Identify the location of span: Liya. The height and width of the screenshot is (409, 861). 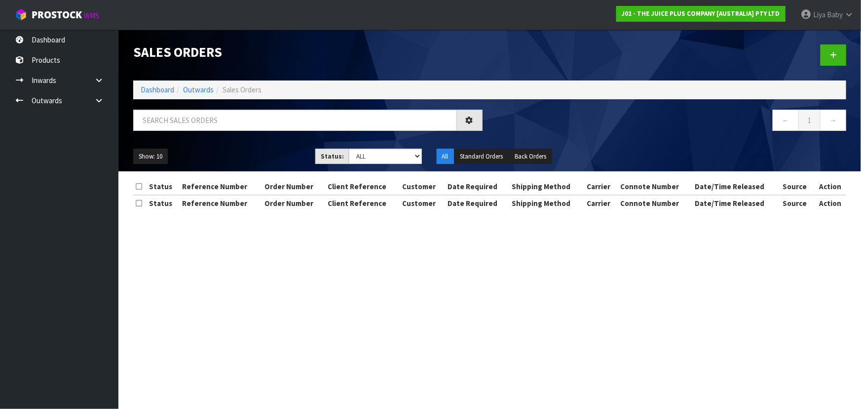
(819, 14).